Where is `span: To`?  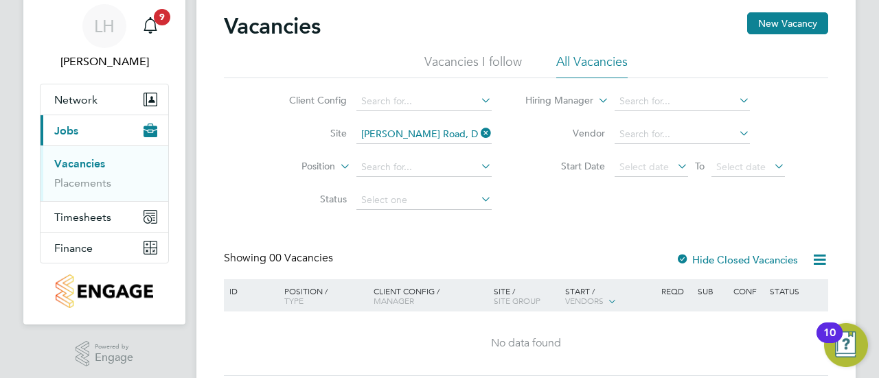
span: To is located at coordinates (700, 166).